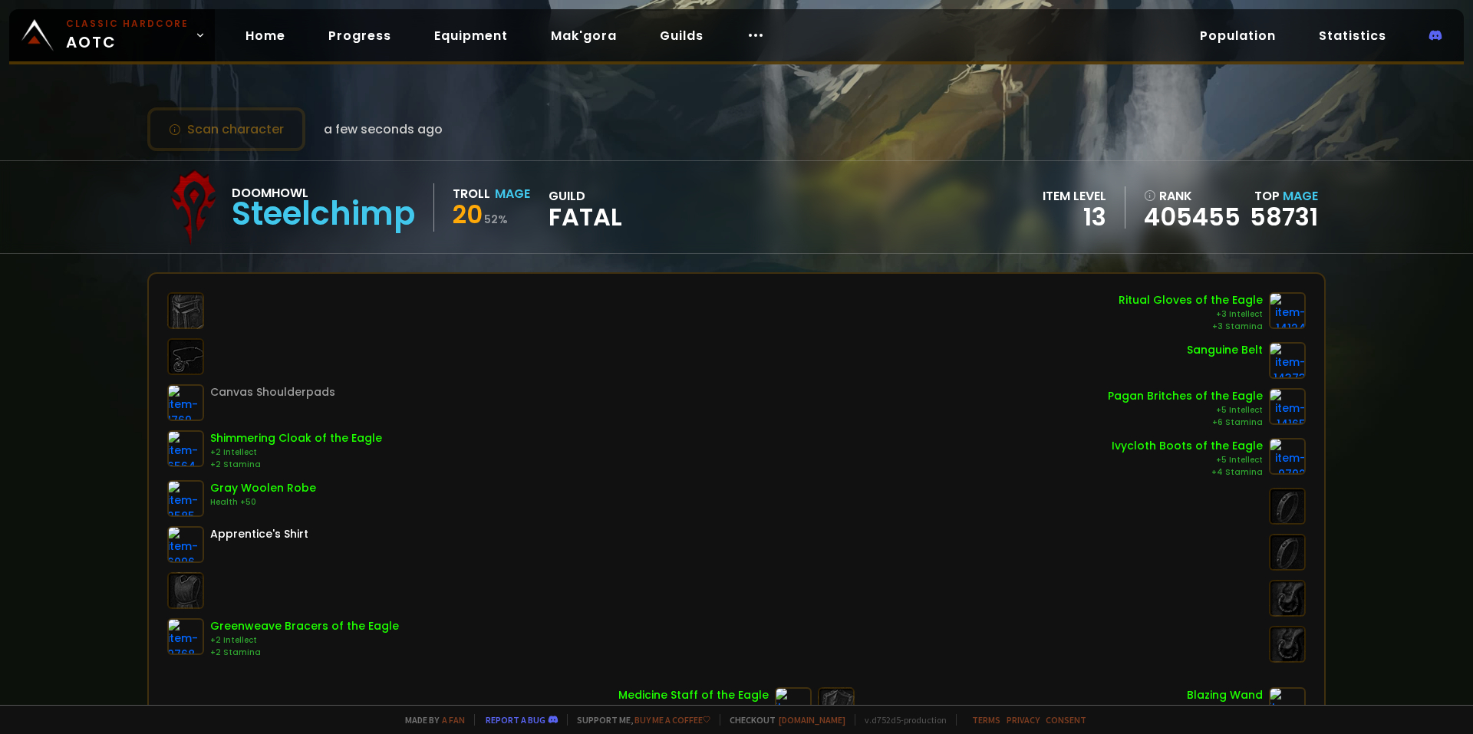 Image resolution: width=1473 pixels, height=734 pixels. What do you see at coordinates (186, 499) in the screenshot?
I see `img: item-2585` at bounding box center [186, 499].